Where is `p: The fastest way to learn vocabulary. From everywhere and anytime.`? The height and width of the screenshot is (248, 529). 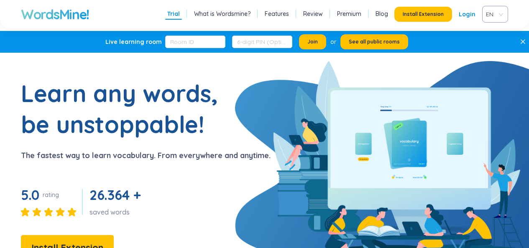
p: The fastest way to learn vocabulary. From everywhere and anytime. is located at coordinates (146, 156).